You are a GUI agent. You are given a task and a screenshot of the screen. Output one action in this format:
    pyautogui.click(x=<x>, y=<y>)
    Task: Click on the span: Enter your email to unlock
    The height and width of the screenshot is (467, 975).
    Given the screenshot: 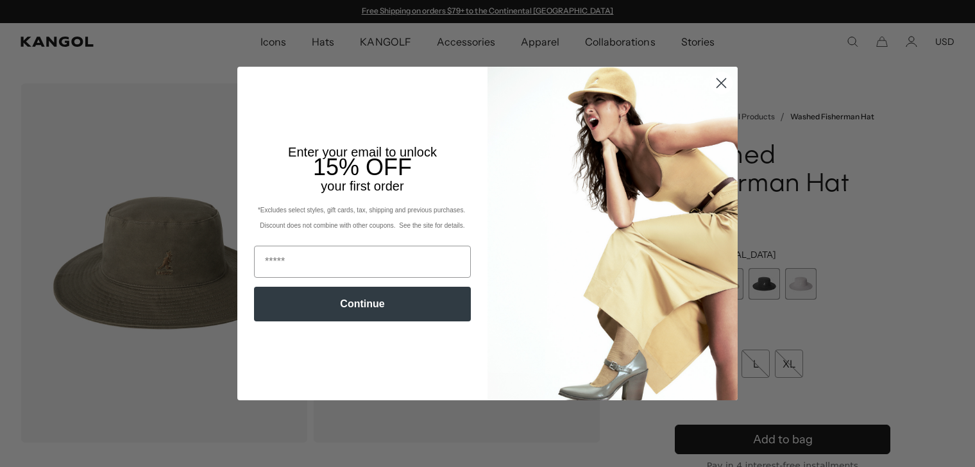 What is the action you would take?
    pyautogui.click(x=362, y=152)
    